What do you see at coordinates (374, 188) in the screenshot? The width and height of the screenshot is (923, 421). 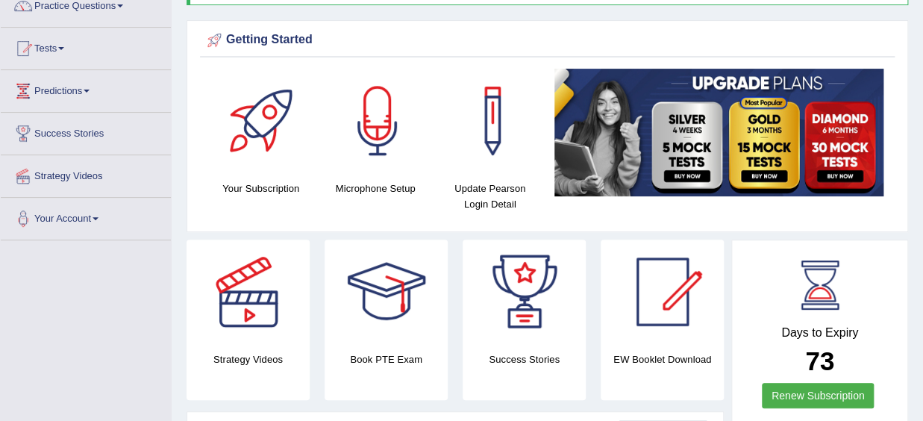 I see `h4: Microphone Setup` at bounding box center [374, 188].